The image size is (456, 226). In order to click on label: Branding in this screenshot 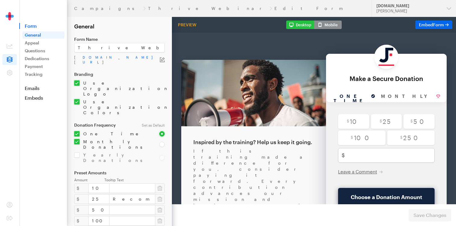, I will do `click(119, 74)`.